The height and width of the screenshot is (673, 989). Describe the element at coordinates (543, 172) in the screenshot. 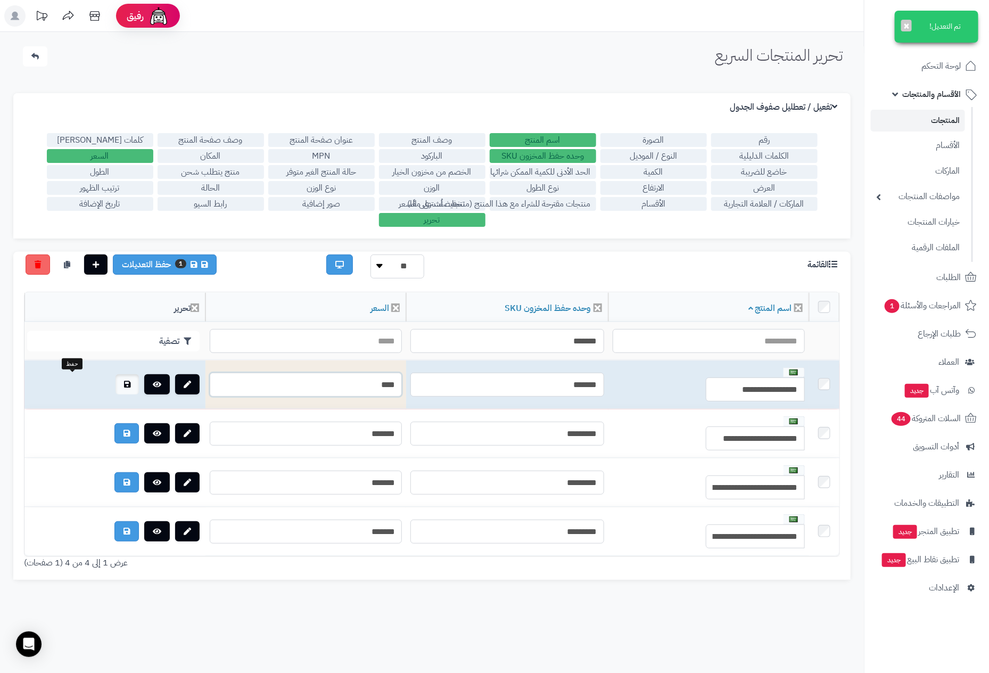

I see `label: الحد الأدنى للكمية الممكن شرائها` at that location.